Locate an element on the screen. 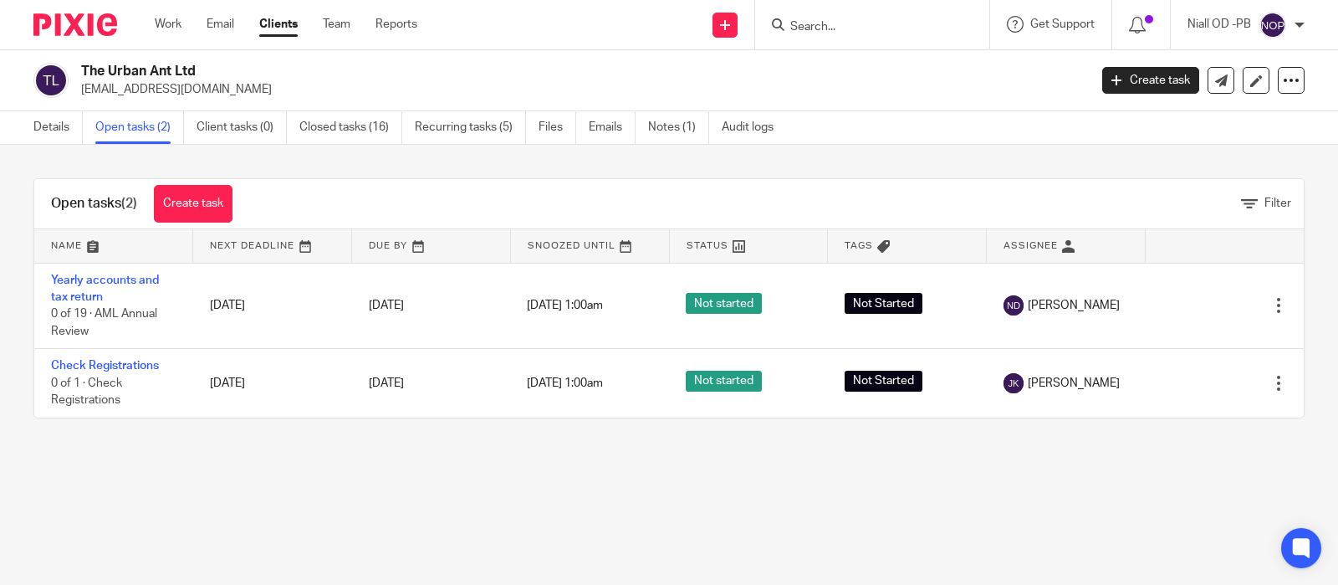  a: Work is located at coordinates (168, 24).